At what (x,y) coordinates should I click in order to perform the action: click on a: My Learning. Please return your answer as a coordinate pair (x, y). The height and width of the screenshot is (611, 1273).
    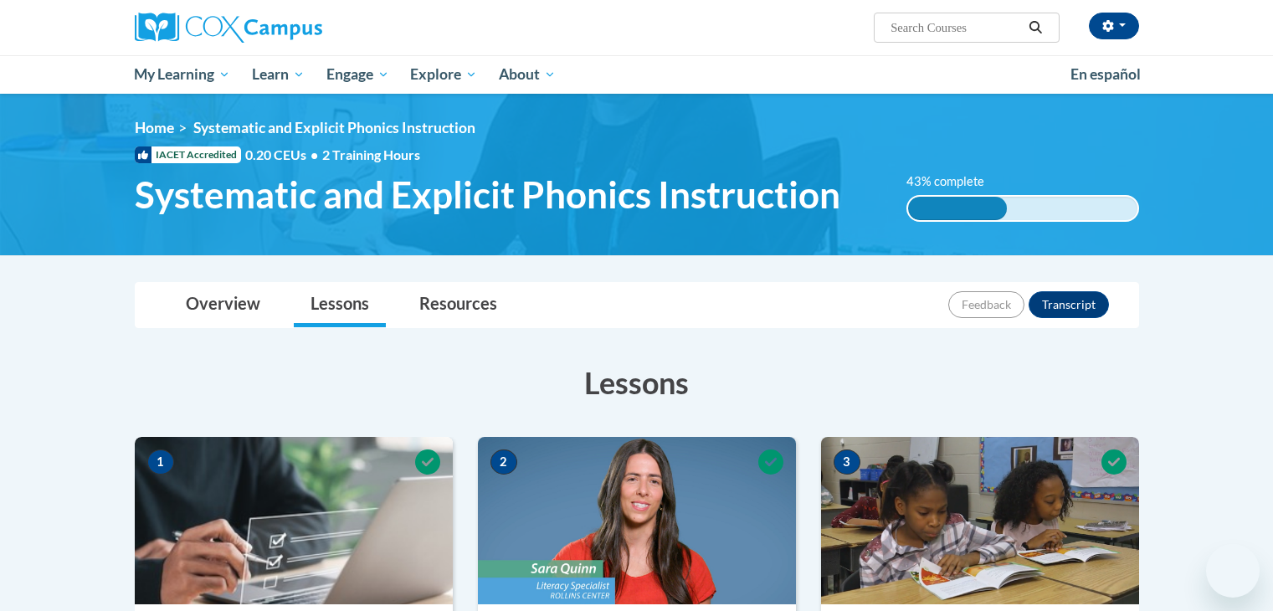
    Looking at the image, I should click on (182, 74).